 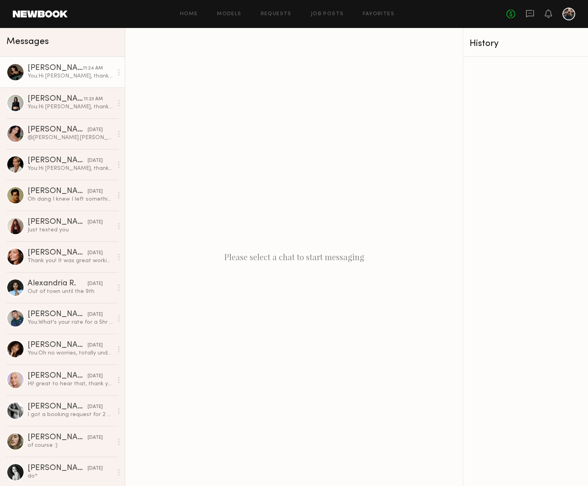 I want to click on a: Requests, so click(x=276, y=14).